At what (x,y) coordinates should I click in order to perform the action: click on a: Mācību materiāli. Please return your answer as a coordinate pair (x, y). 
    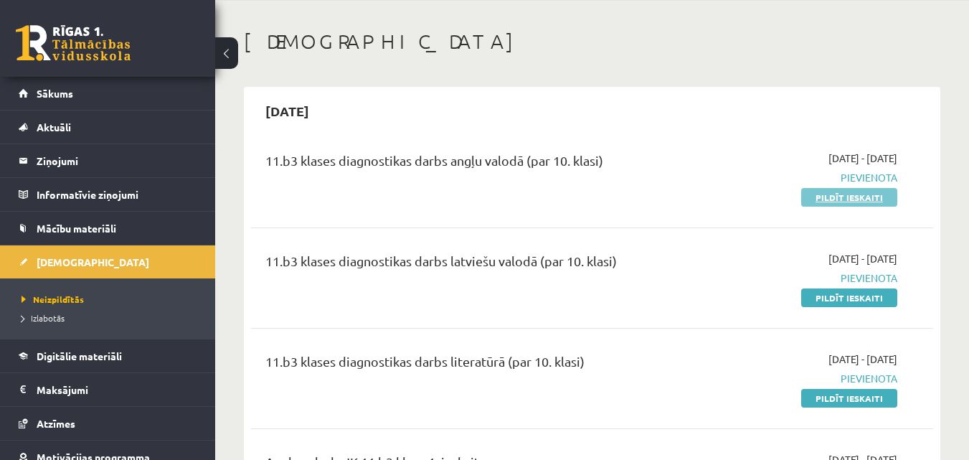
    Looking at the image, I should click on (108, 228).